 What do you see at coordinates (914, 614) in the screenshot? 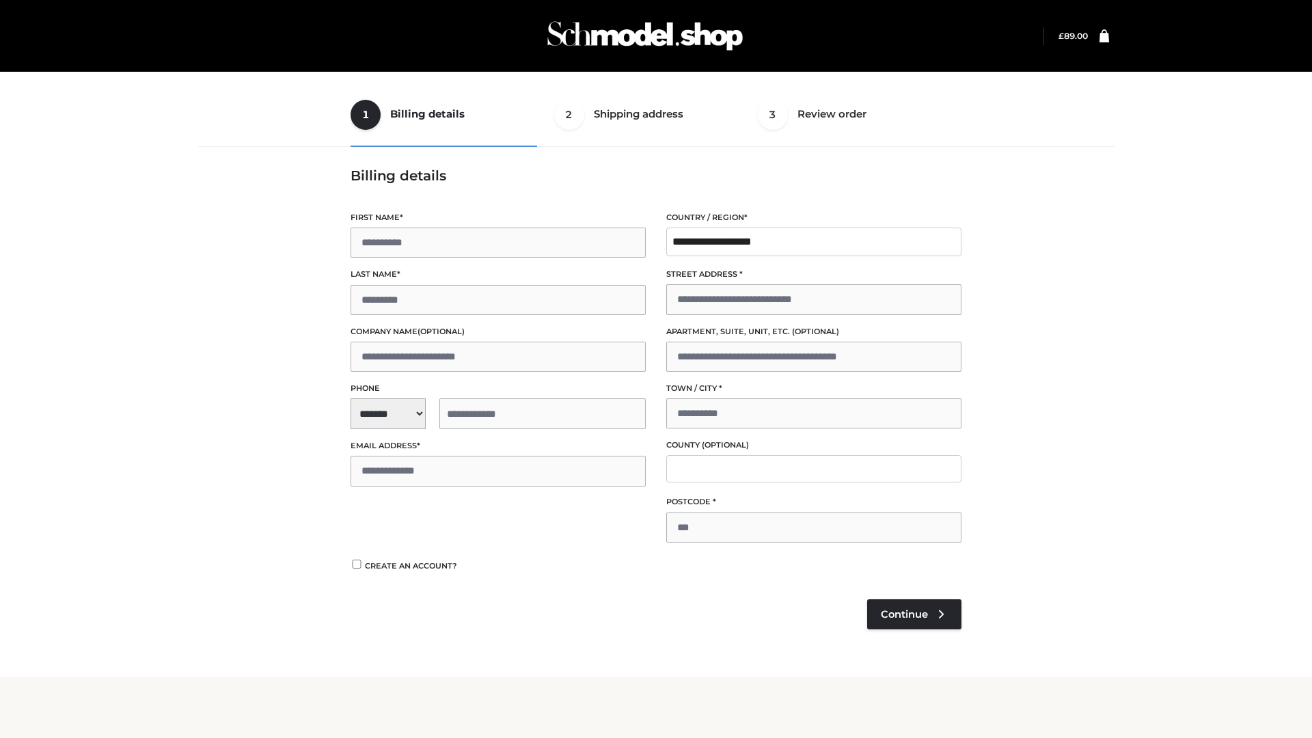
I see `a: Continue` at bounding box center [914, 614].